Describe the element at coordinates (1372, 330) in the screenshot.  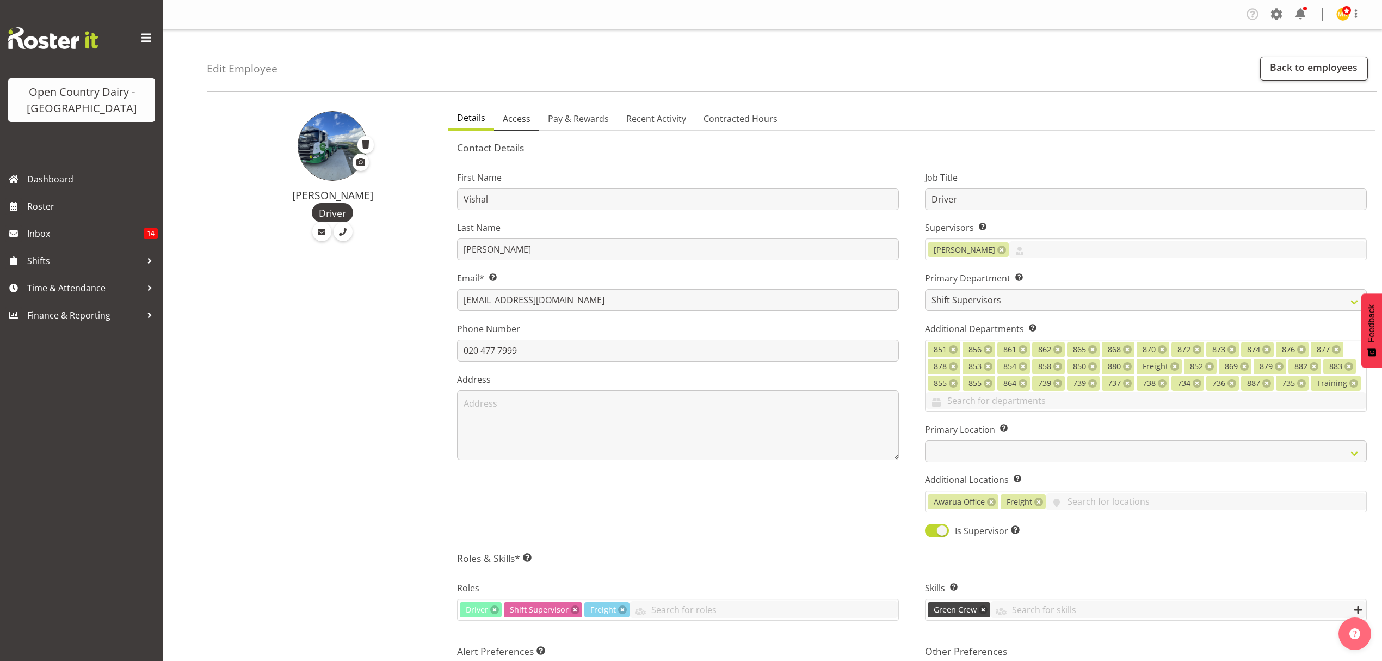
I see `button: Feedback - Show survey` at that location.